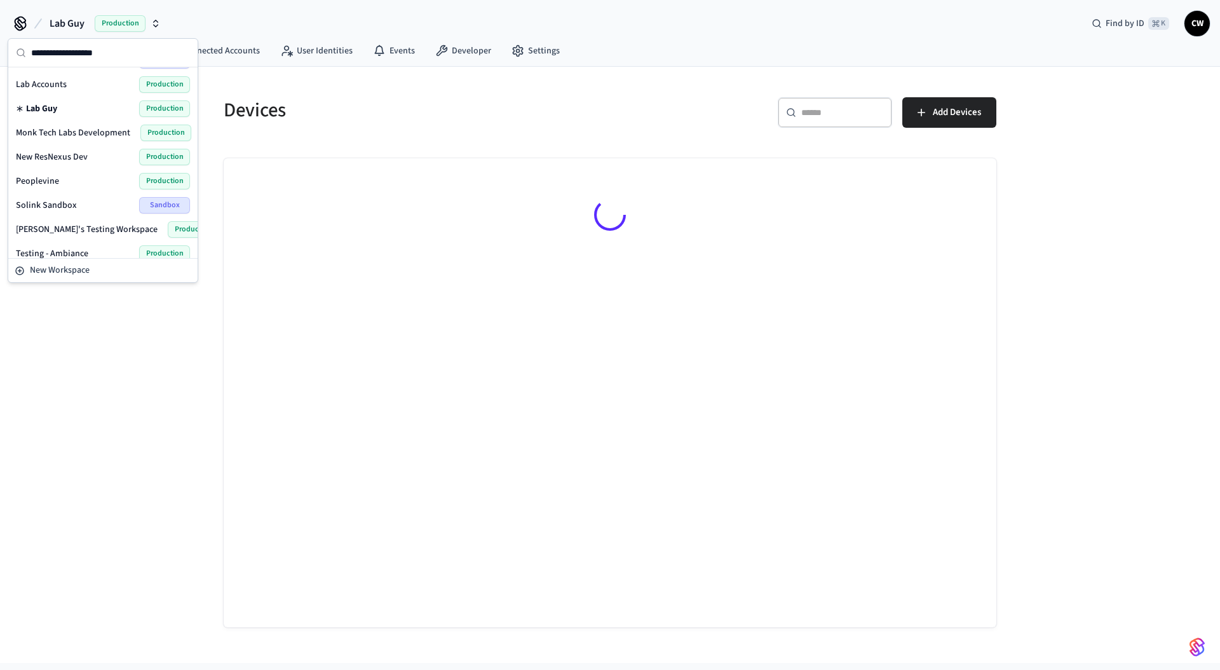 The image size is (1220, 670). Describe the element at coordinates (1131, 24) in the screenshot. I see `div: Find by ID⌘ K` at that location.